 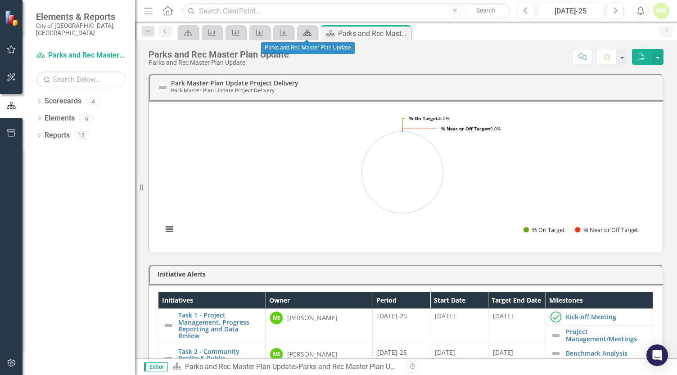 What do you see at coordinates (223, 90) in the screenshot?
I see `small: Park Master Plan Update Project Delivery` at bounding box center [223, 90].